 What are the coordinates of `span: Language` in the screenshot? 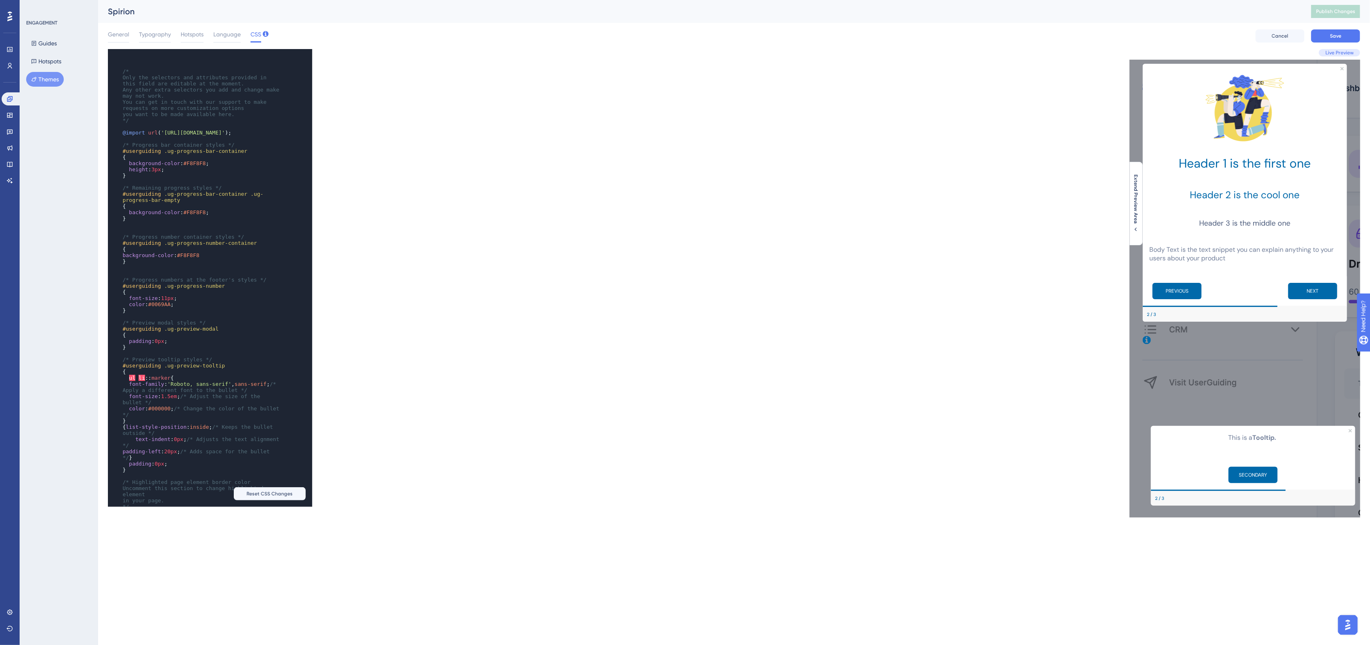 It's located at (227, 34).